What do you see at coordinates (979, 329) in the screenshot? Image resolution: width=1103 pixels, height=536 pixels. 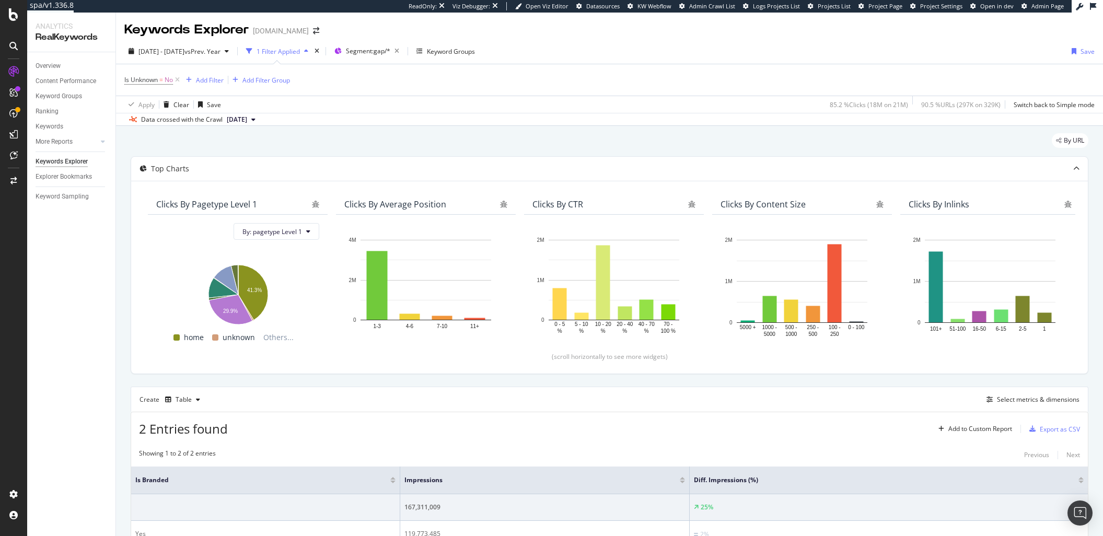 I see `text: 16-50` at bounding box center [979, 329].